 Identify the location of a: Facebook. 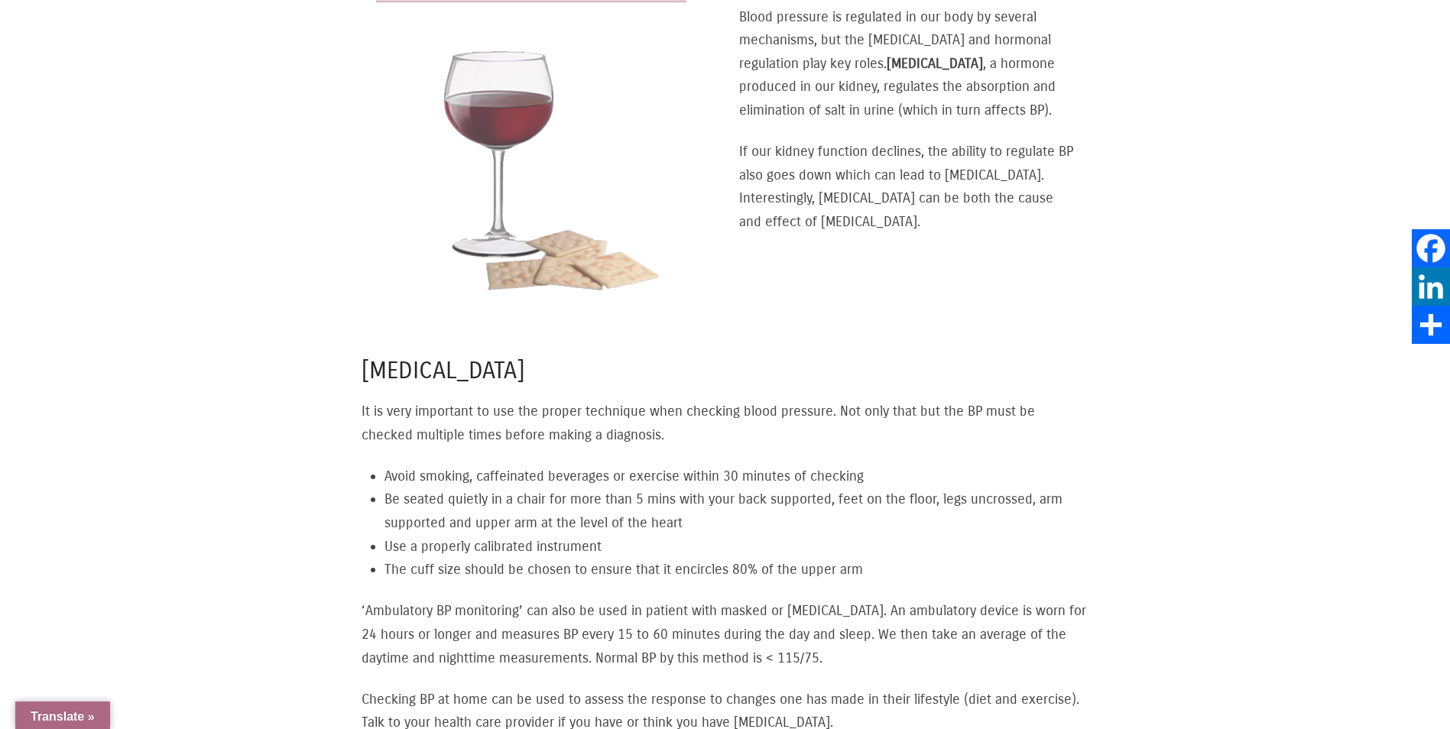
(1431, 248).